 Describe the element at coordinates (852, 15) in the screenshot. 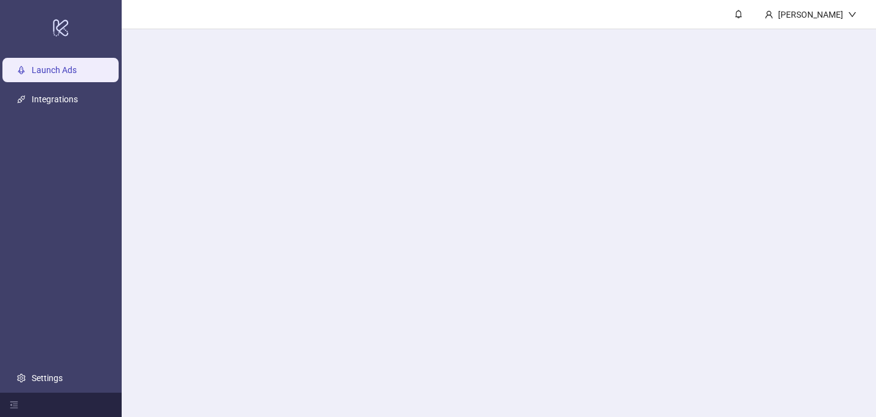

I see `span: down` at that location.